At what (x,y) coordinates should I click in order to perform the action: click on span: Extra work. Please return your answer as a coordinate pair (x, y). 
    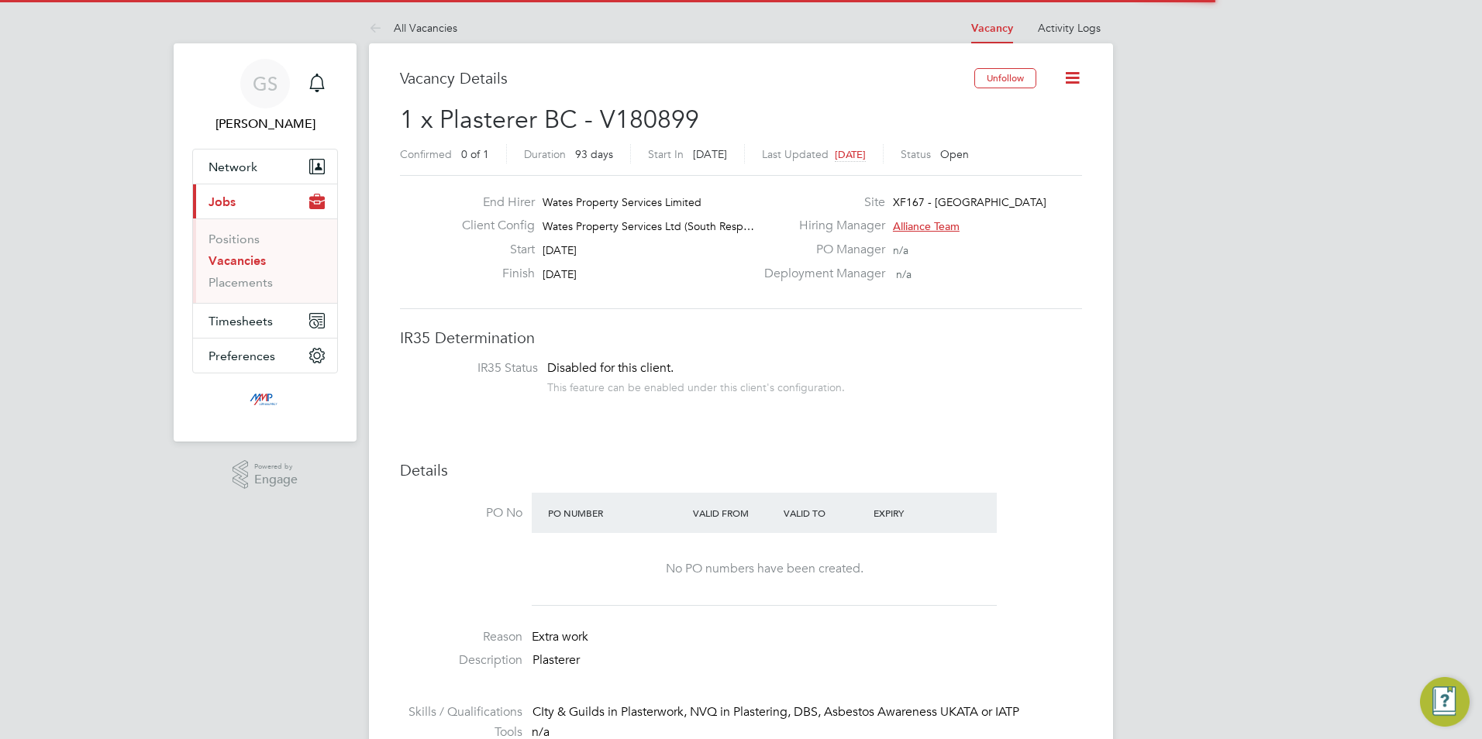
    Looking at the image, I should click on (560, 637).